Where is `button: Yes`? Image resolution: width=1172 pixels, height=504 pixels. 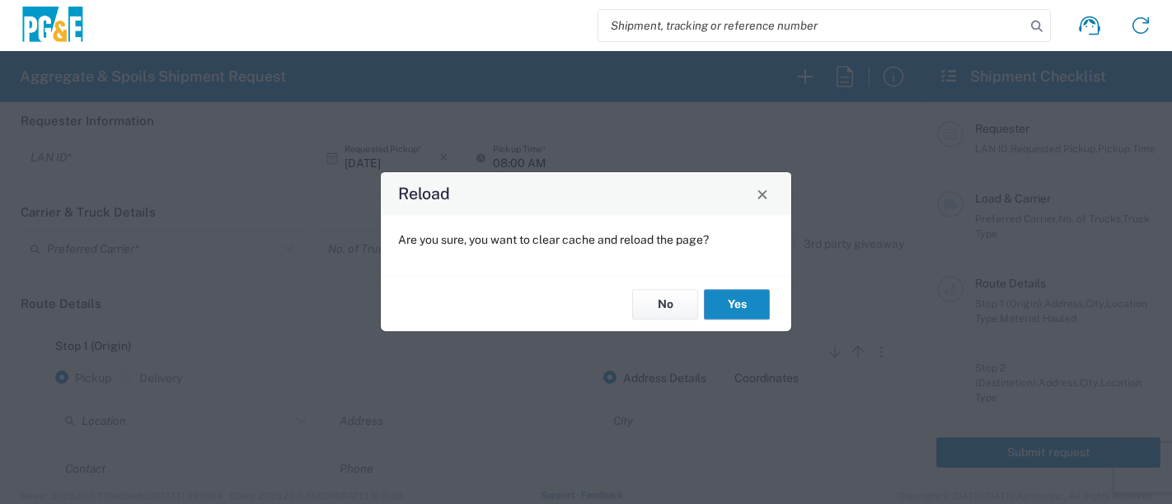 button: Yes is located at coordinates (737, 304).